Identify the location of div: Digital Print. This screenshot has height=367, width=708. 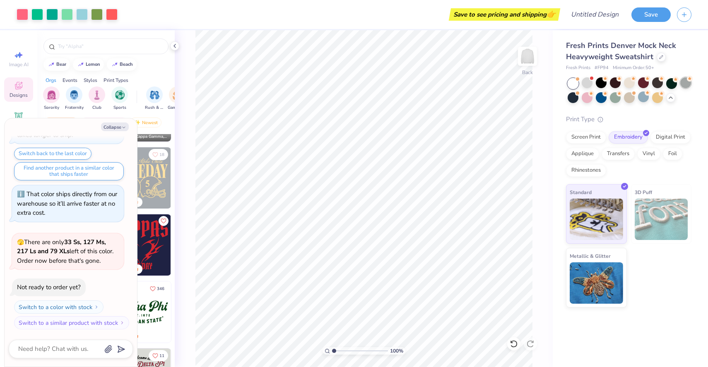
(670, 137).